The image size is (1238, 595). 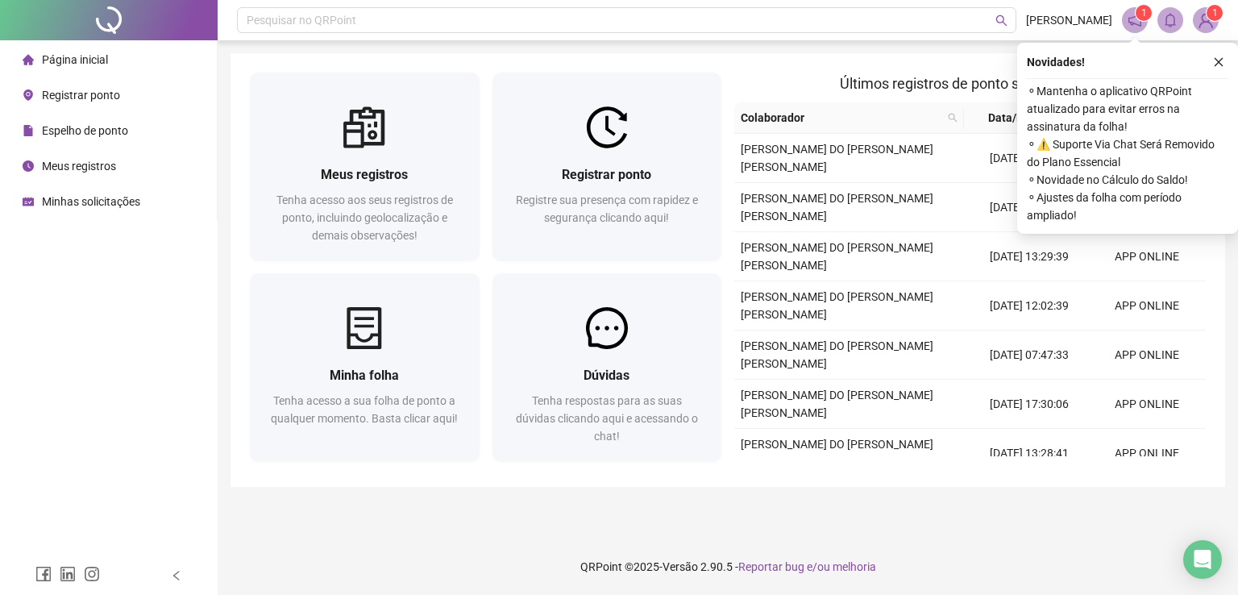 What do you see at coordinates (1127, 180) in the screenshot?
I see `span: ⚬ Novidade no Cálculo do Saldo!` at bounding box center [1127, 180].